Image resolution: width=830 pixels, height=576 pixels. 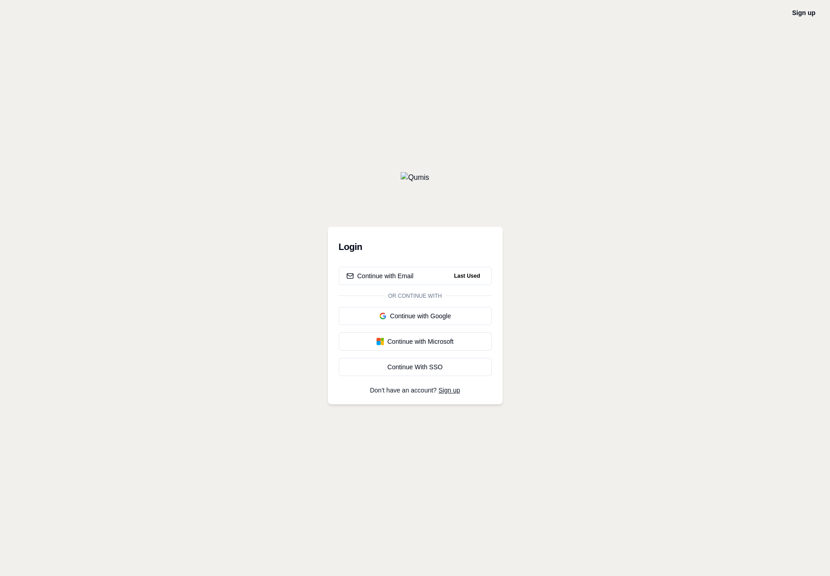 What do you see at coordinates (415, 316) in the screenshot?
I see `button: Continue with Google` at bounding box center [415, 316].